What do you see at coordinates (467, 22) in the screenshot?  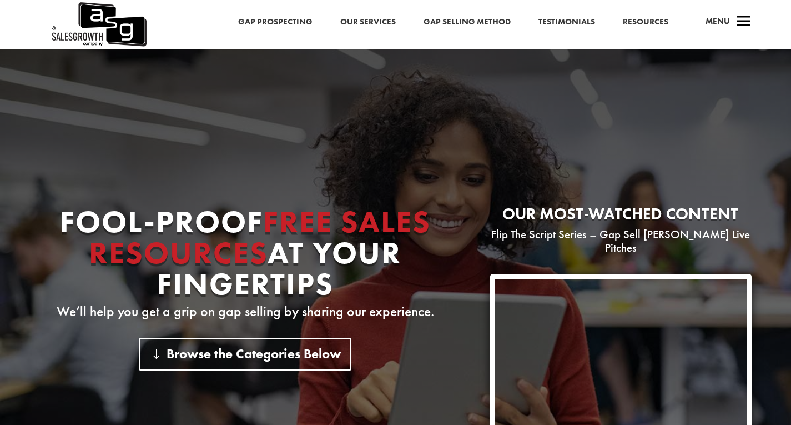 I see `a: Gap Selling Method` at bounding box center [467, 22].